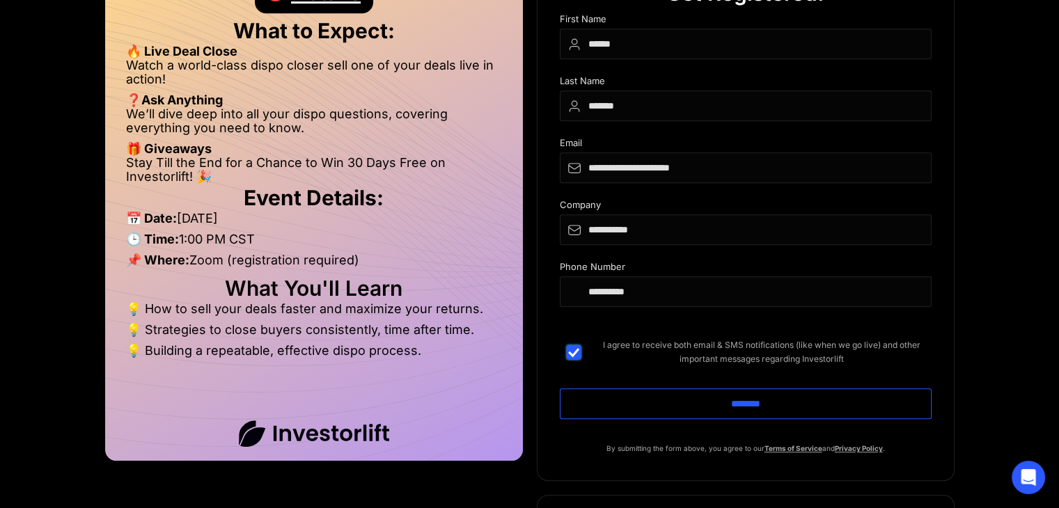  What do you see at coordinates (151, 218) in the screenshot?
I see `strong: 📅 Date:` at bounding box center [151, 218].